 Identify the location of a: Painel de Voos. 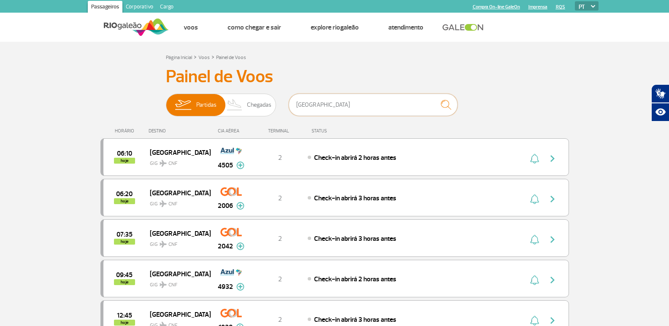
(231, 57).